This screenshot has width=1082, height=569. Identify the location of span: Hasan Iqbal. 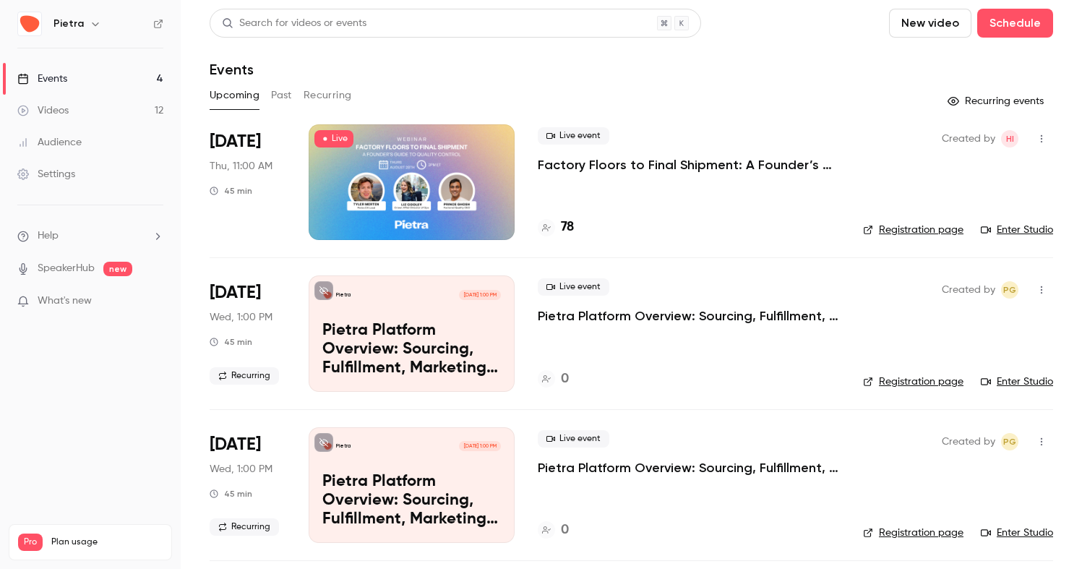
(1009, 139).